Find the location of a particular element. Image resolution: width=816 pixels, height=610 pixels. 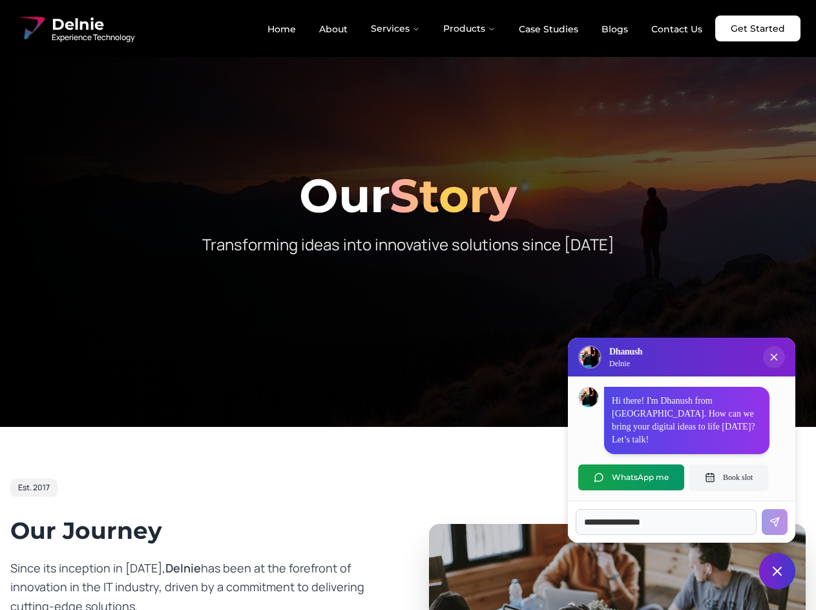

h1: Our is located at coordinates (408, 195).